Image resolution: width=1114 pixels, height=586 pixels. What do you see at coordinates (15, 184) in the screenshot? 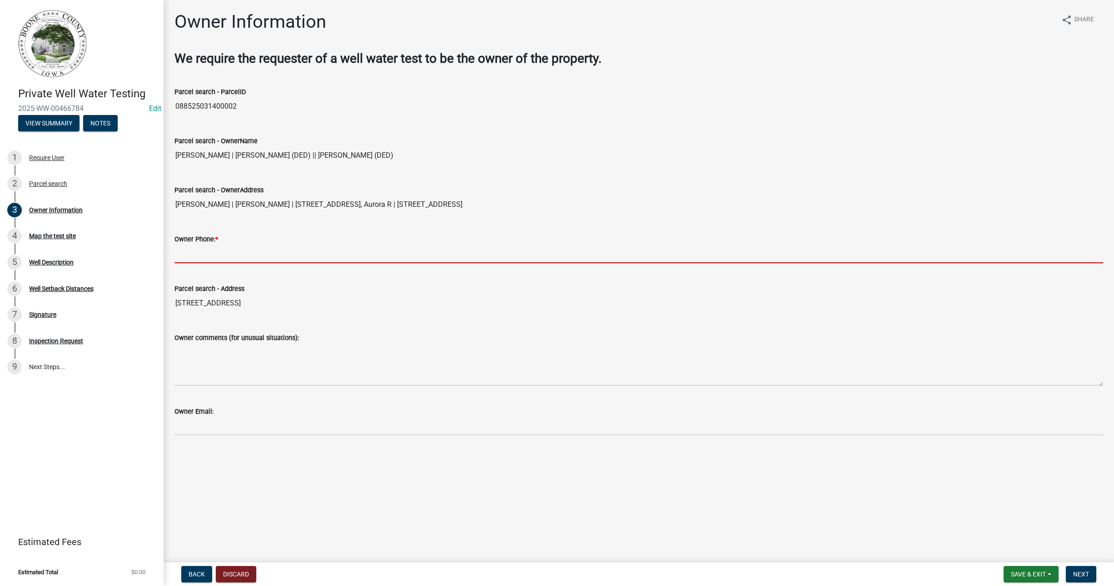
I see `div: 2` at bounding box center [15, 184].